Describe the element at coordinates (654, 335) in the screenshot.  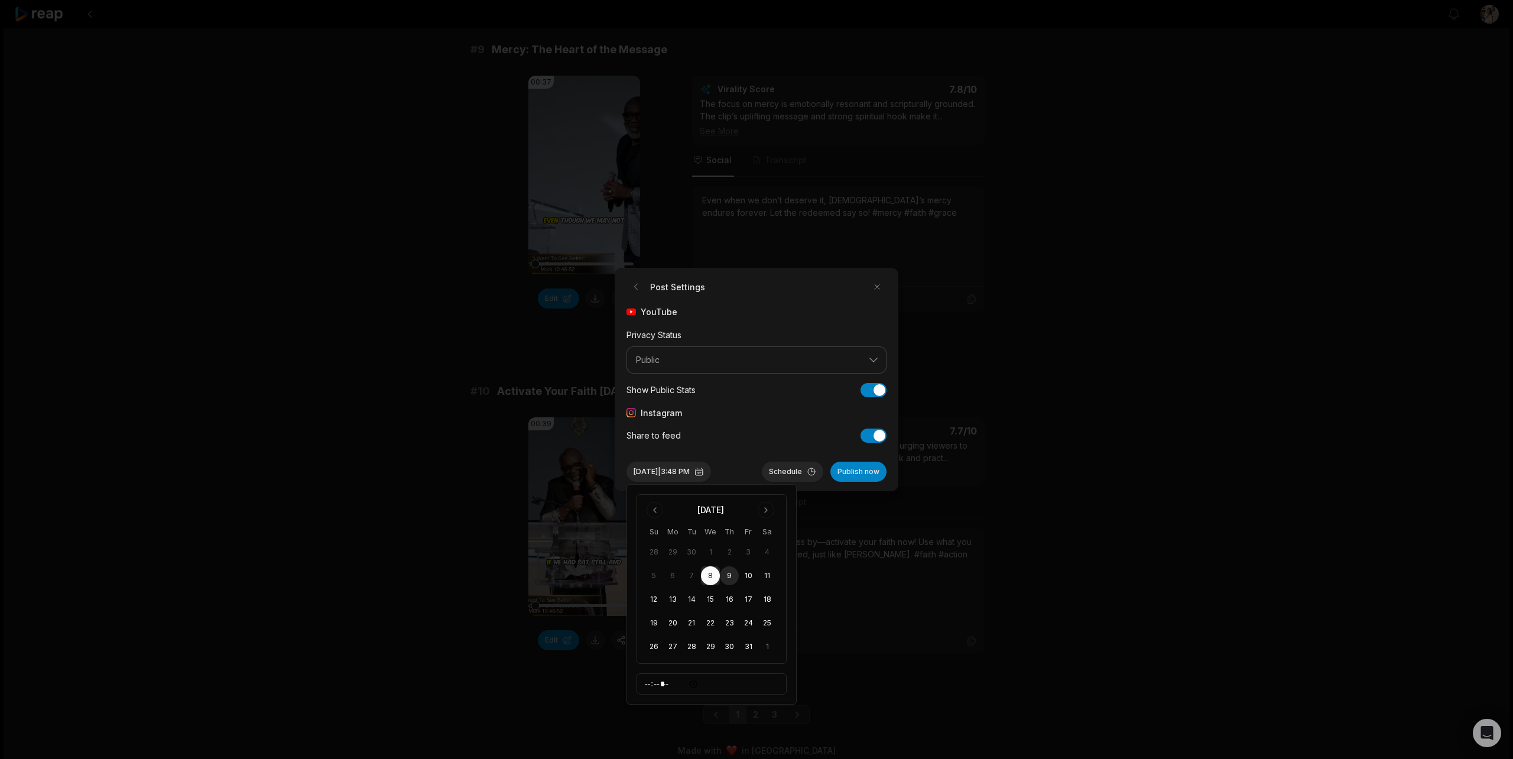
I see `label: Privacy Status` at that location.